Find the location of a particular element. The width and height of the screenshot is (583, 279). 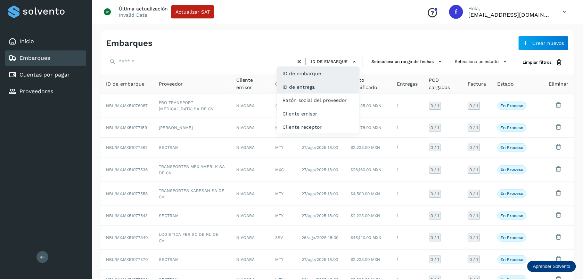

button: Actualizar SAT is located at coordinates (193, 12).